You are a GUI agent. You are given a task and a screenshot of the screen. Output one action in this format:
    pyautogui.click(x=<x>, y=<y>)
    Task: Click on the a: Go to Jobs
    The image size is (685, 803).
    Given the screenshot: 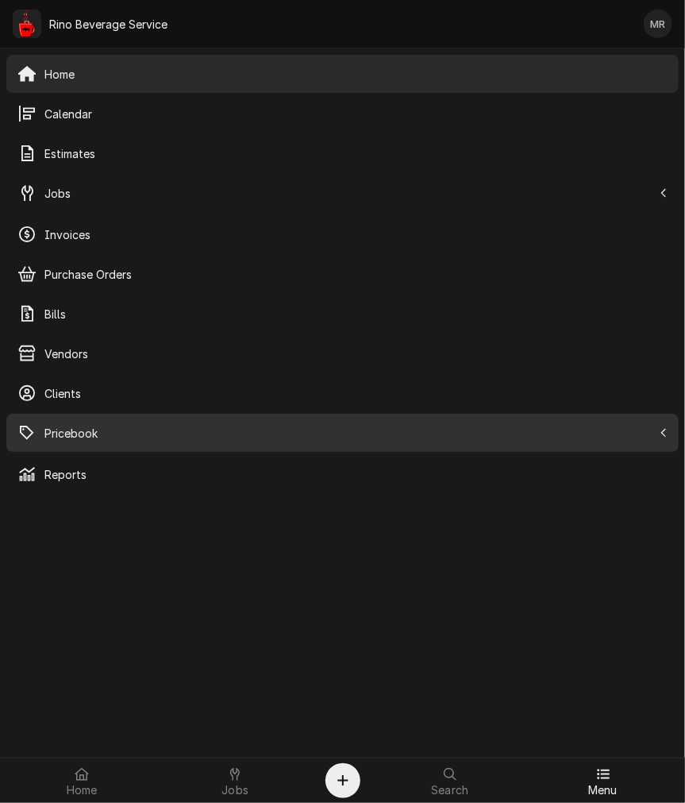 What is the action you would take?
    pyautogui.click(x=342, y=193)
    